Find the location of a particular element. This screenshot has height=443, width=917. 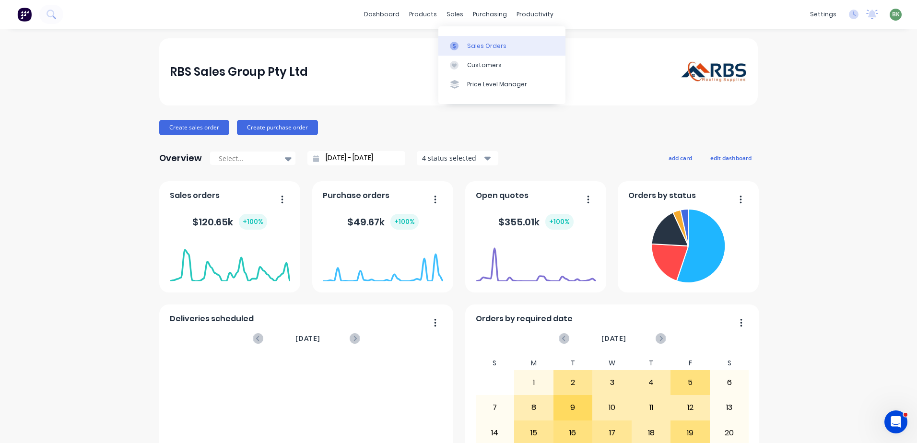

button: Create purchase order is located at coordinates (277, 128).